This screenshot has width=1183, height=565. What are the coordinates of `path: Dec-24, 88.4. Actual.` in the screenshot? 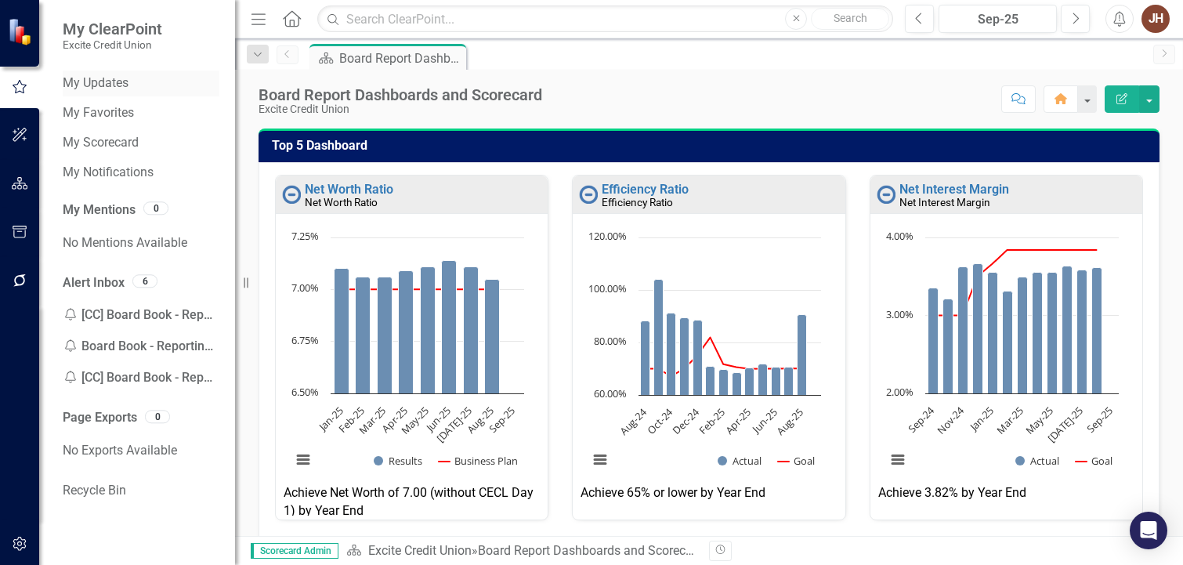 It's located at (698, 358).